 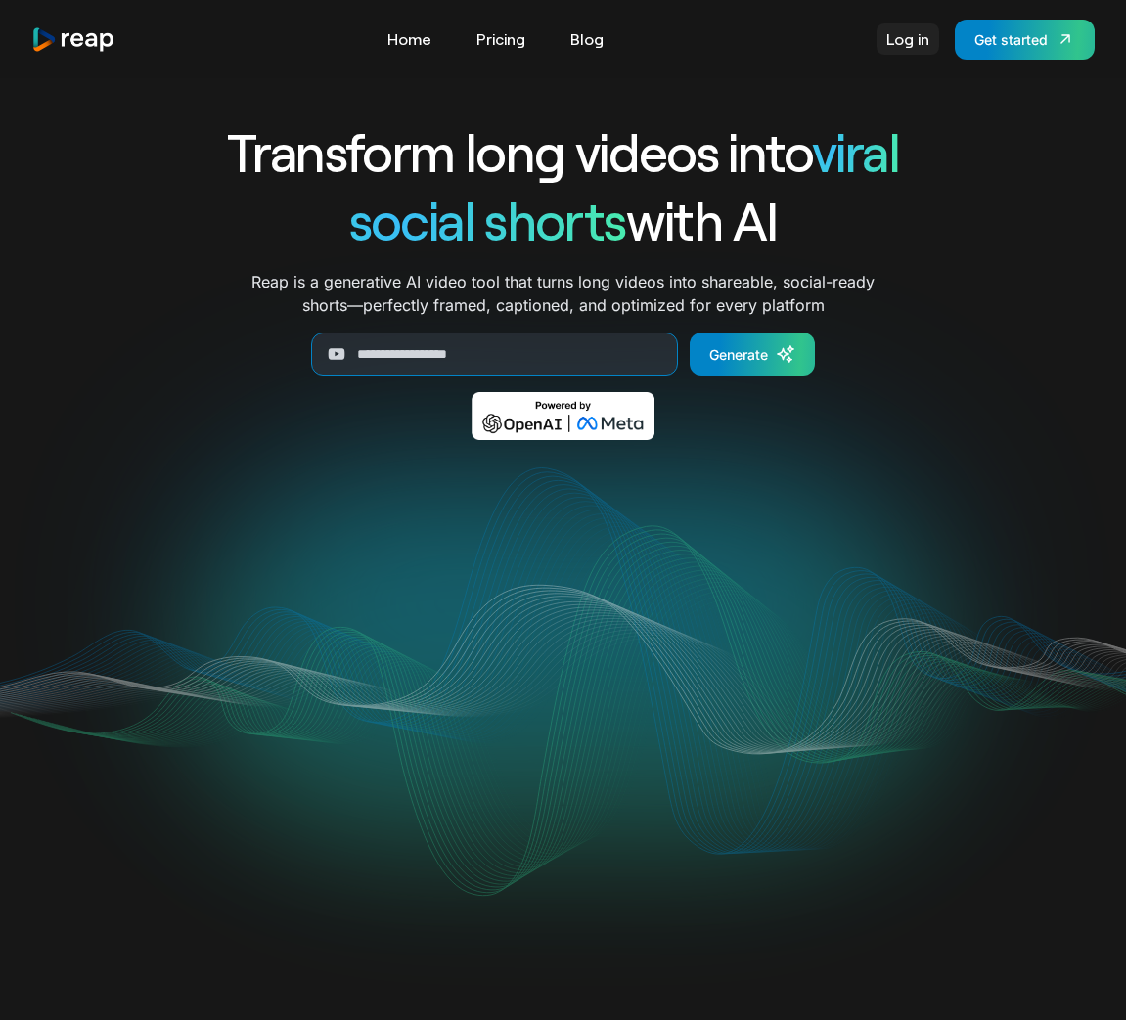 What do you see at coordinates (587, 39) in the screenshot?
I see `a: Blog` at bounding box center [587, 39].